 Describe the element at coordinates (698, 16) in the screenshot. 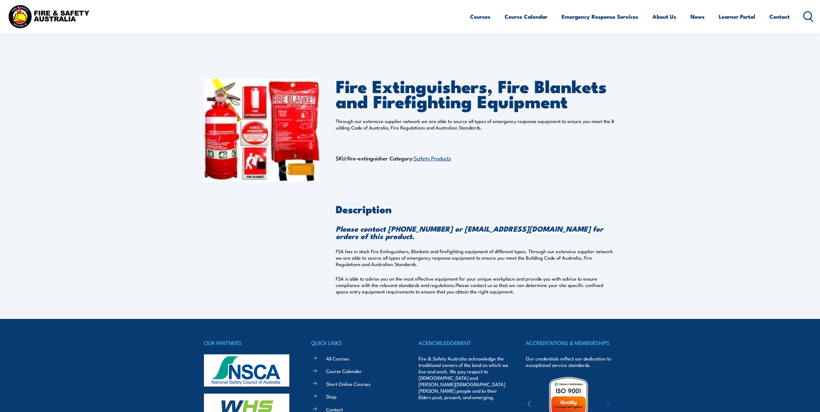

I see `a: News` at that location.